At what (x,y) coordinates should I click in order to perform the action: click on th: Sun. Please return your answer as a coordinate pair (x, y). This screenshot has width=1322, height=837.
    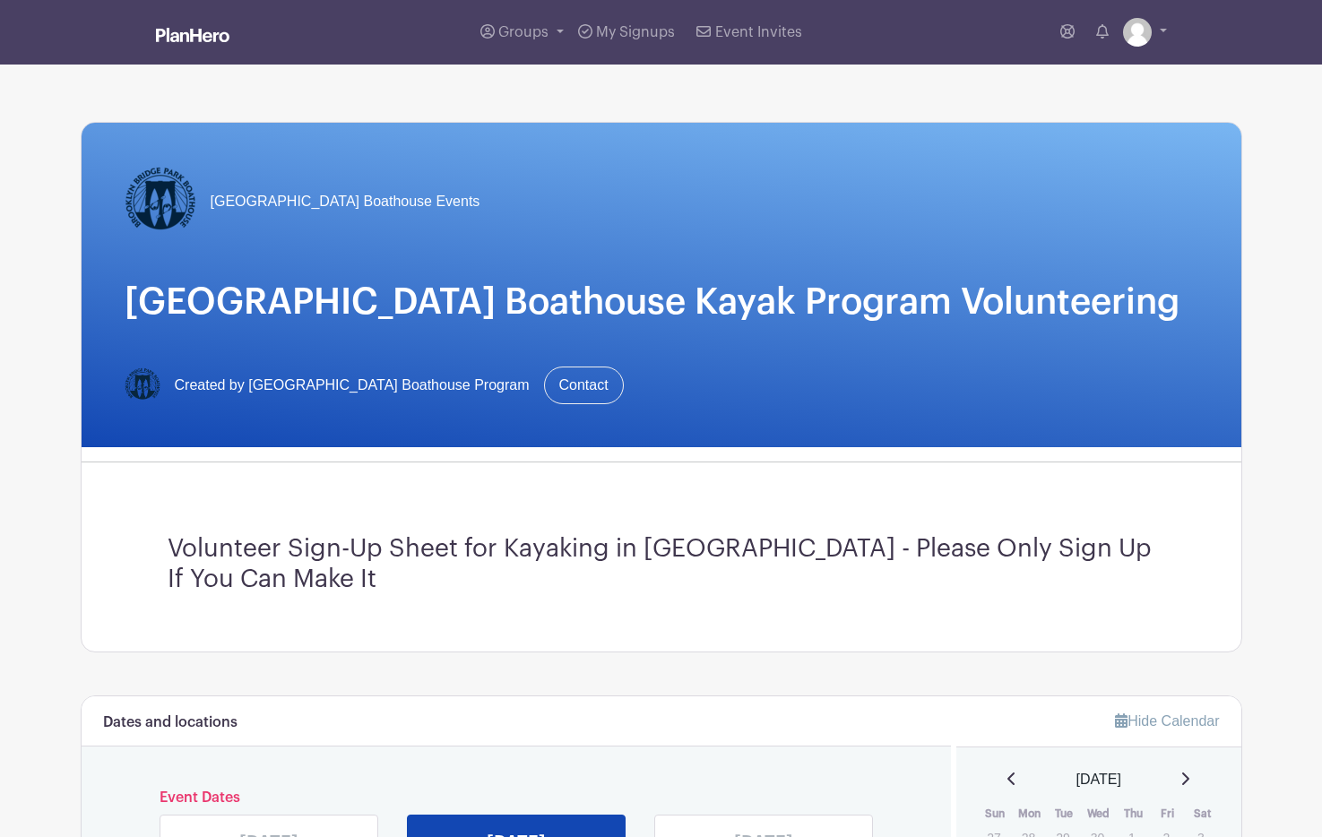
    Looking at the image, I should click on (995, 814).